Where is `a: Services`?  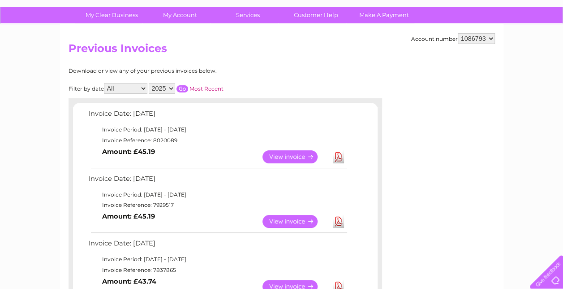 a: Services is located at coordinates (248, 15).